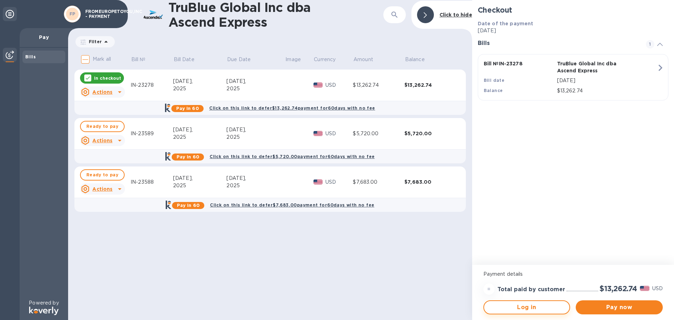 The height and width of the screenshot is (320, 674). Describe the element at coordinates (44, 310) in the screenshot. I see `img: Logo` at that location.